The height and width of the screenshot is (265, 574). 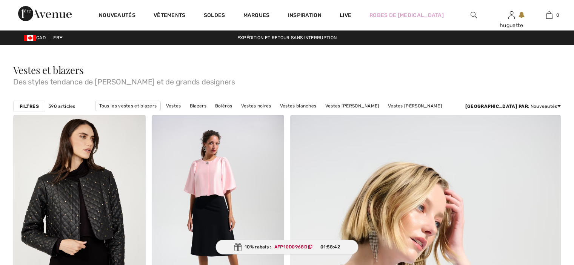 What do you see at coordinates (298, 106) in the screenshot?
I see `a: Vestes blanches` at bounding box center [298, 106].